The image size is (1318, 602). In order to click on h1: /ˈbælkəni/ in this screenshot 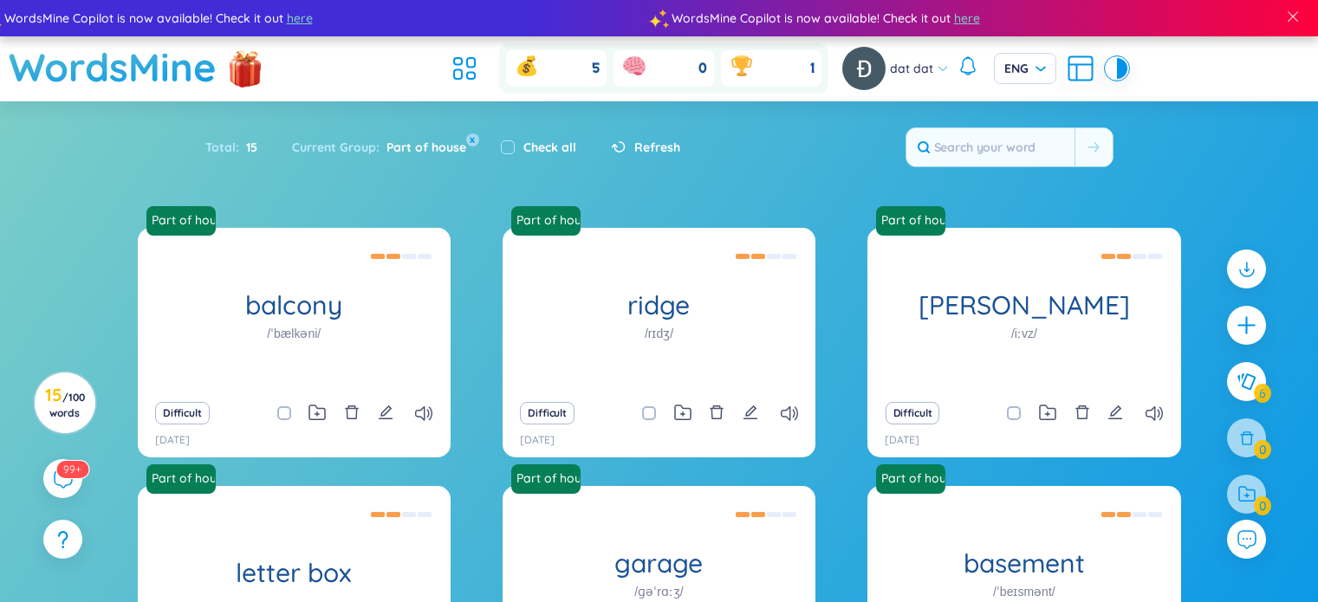, I will do `click(294, 334)`.